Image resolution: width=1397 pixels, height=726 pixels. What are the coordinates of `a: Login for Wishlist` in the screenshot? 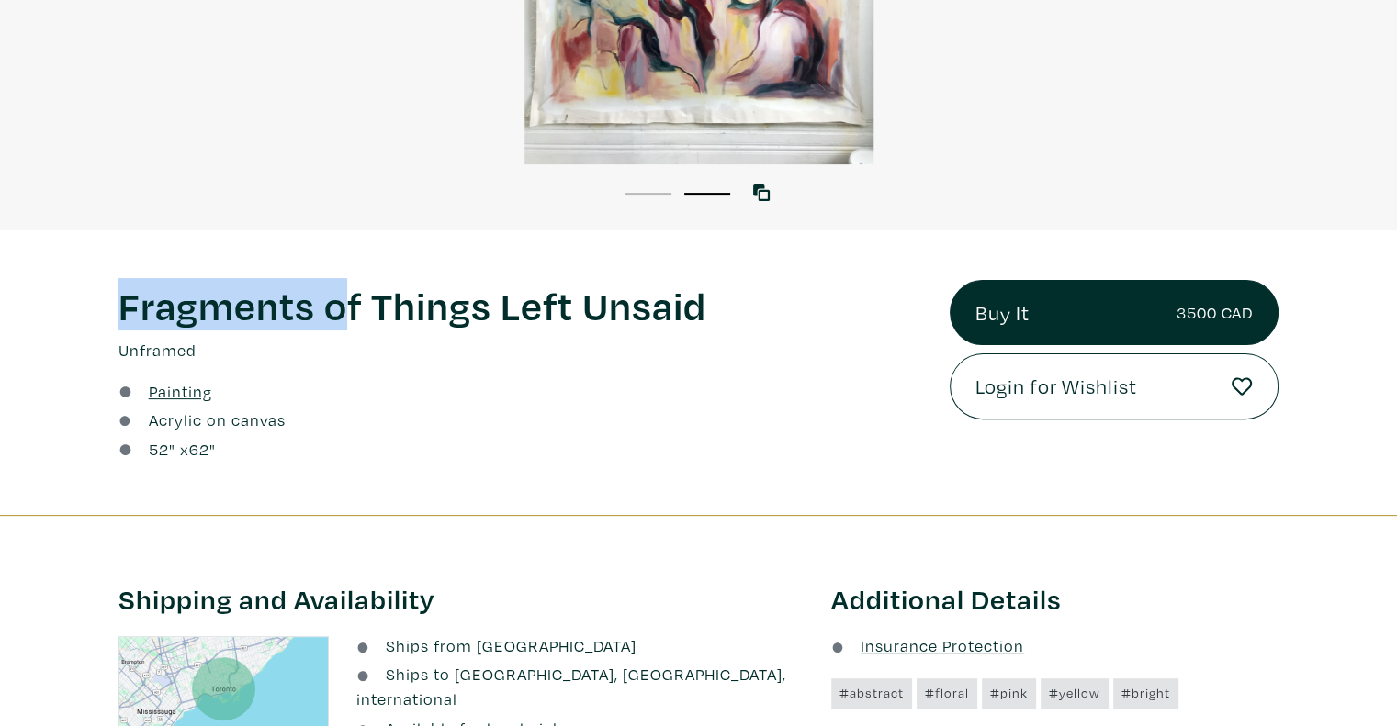 It's located at (1114, 387).